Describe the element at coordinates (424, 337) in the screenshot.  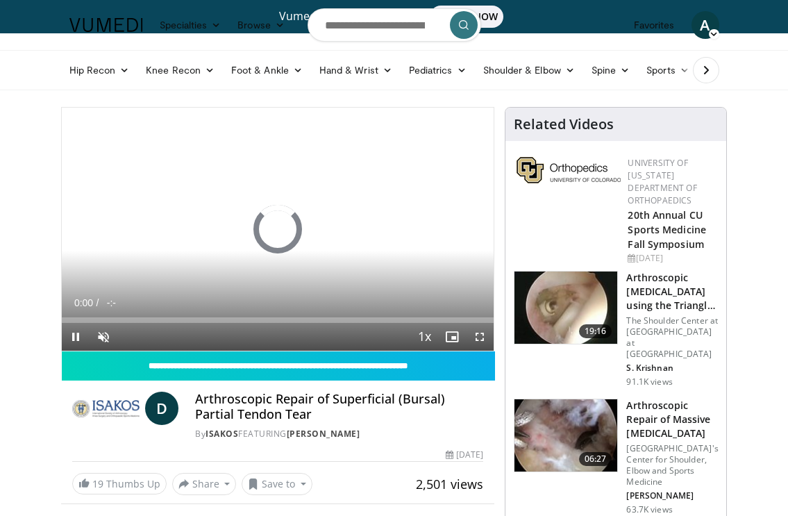
I see `button: Playback Rate` at that location.